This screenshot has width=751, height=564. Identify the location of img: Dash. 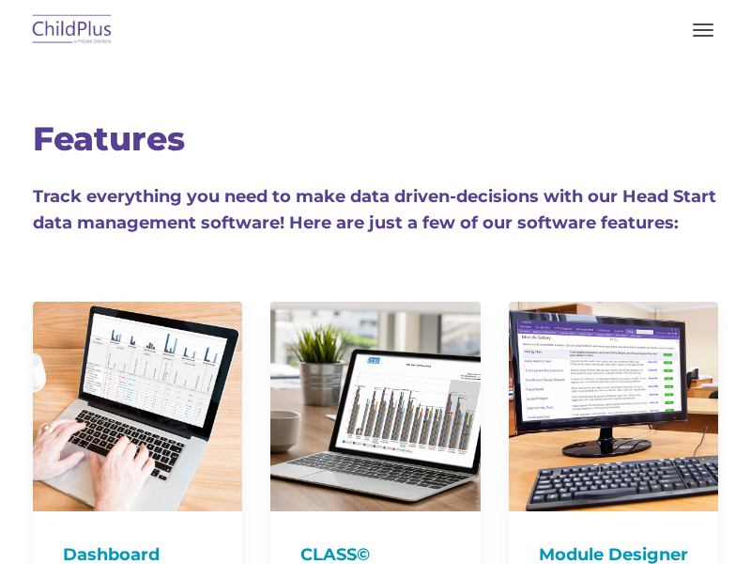
(137, 406).